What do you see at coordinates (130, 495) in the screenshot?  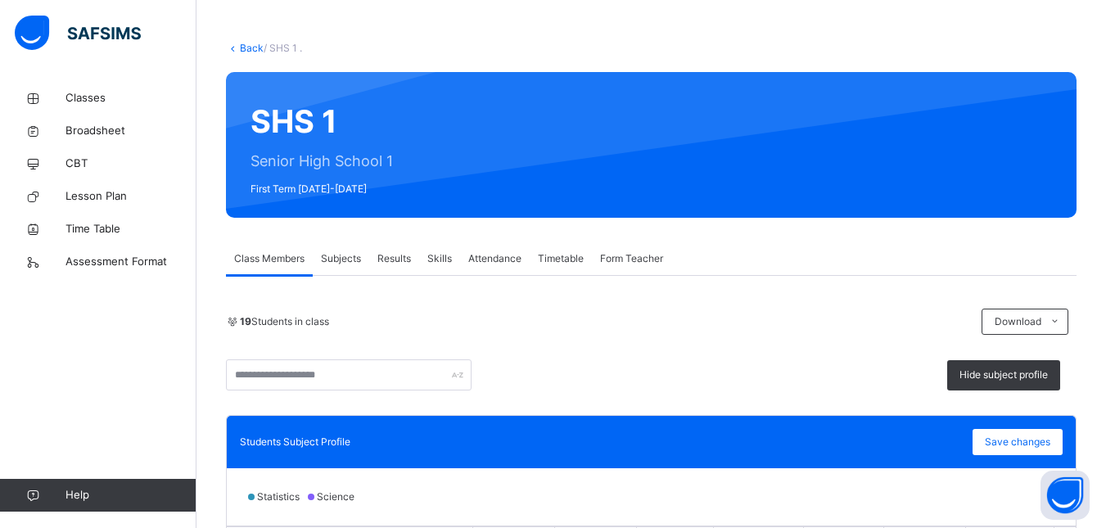 I see `span: Help` at bounding box center [130, 495].